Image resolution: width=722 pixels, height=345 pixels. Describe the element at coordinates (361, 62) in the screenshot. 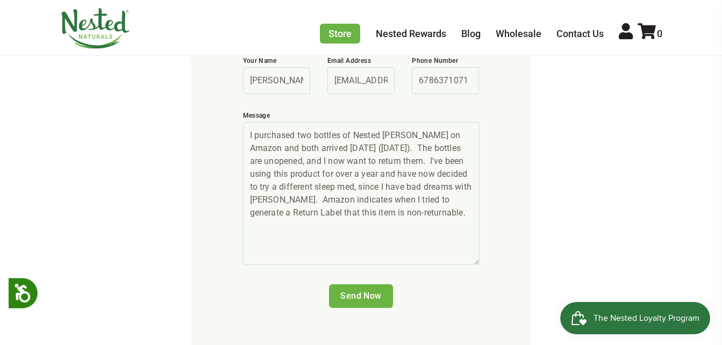

I see `label: Email Address` at that location.